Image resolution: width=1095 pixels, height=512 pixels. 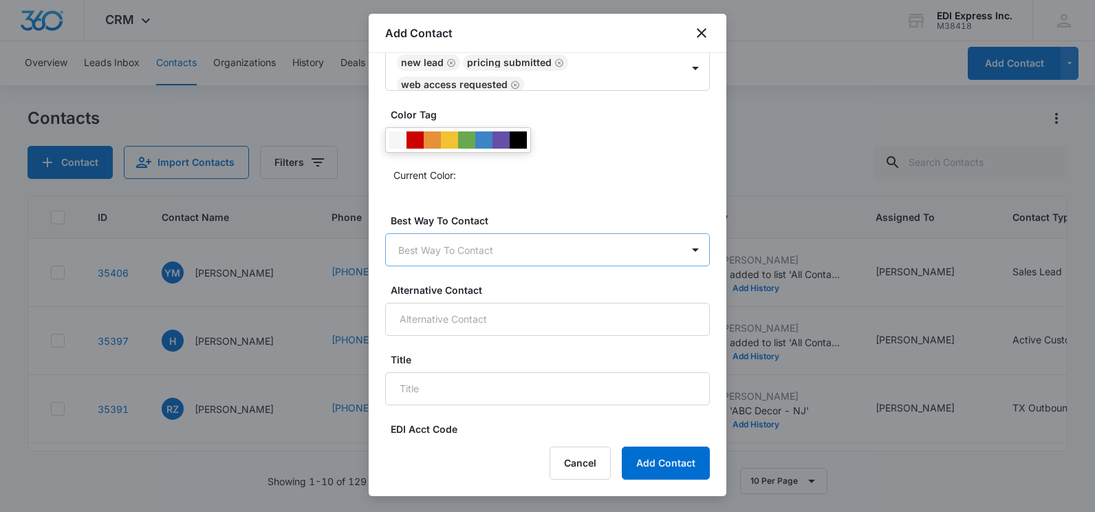 What do you see at coordinates (553, 359) in the screenshot?
I see `label: Title` at bounding box center [553, 359].